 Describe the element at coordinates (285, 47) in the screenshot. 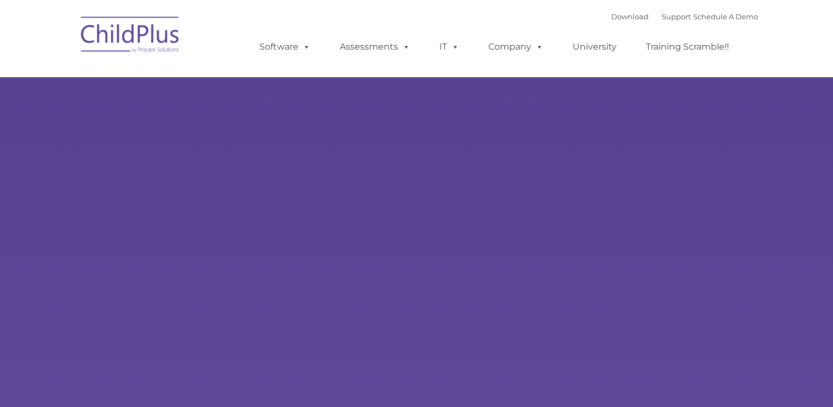

I see `a: Software` at that location.